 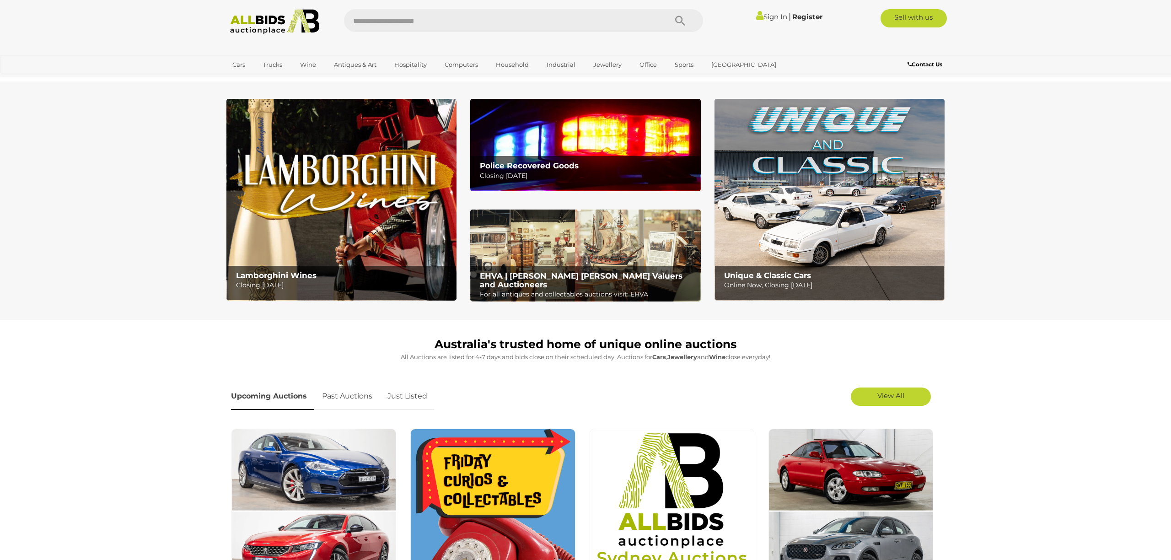 I want to click on img: Allbids.com.au, so click(x=274, y=21).